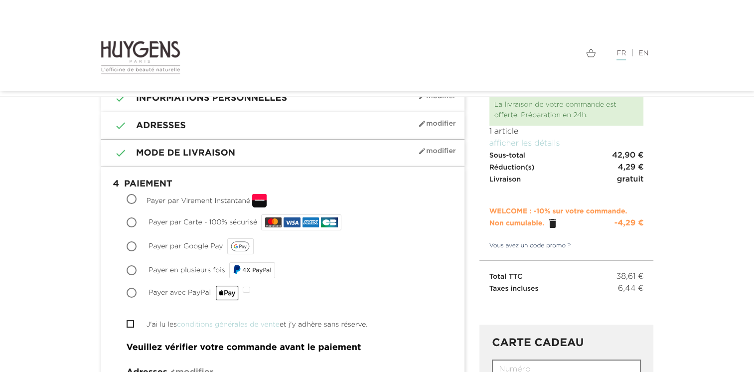 The height and width of the screenshot is (372, 754). Describe the element at coordinates (116, 184) in the screenshot. I see `span: 4` at that location.